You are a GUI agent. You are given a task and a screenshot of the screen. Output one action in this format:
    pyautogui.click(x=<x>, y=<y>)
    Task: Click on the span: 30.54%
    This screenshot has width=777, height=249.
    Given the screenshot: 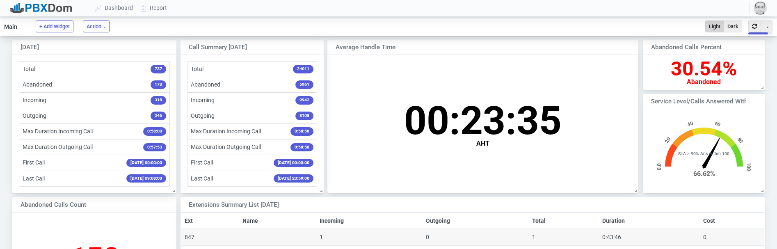 What is the action you would take?
    pyautogui.click(x=703, y=68)
    